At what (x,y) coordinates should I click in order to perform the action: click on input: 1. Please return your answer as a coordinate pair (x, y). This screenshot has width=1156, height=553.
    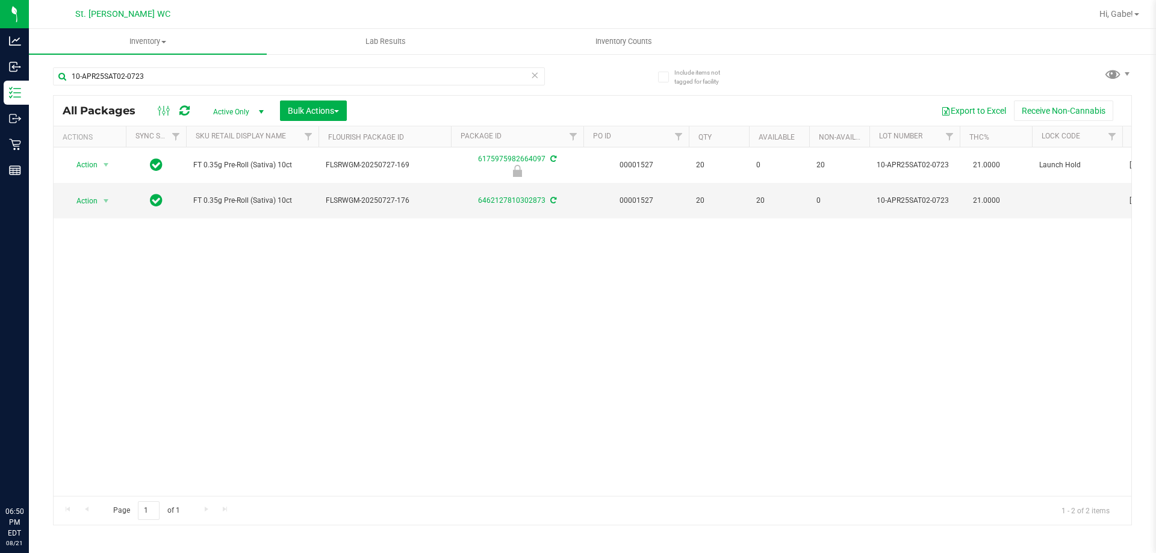
    Looking at the image, I should click on (149, 510).